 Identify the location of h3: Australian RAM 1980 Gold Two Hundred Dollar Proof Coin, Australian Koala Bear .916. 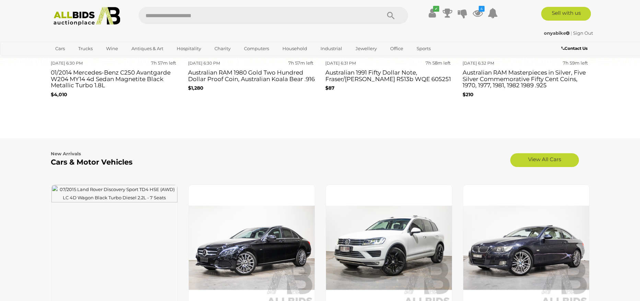
(251, 75).